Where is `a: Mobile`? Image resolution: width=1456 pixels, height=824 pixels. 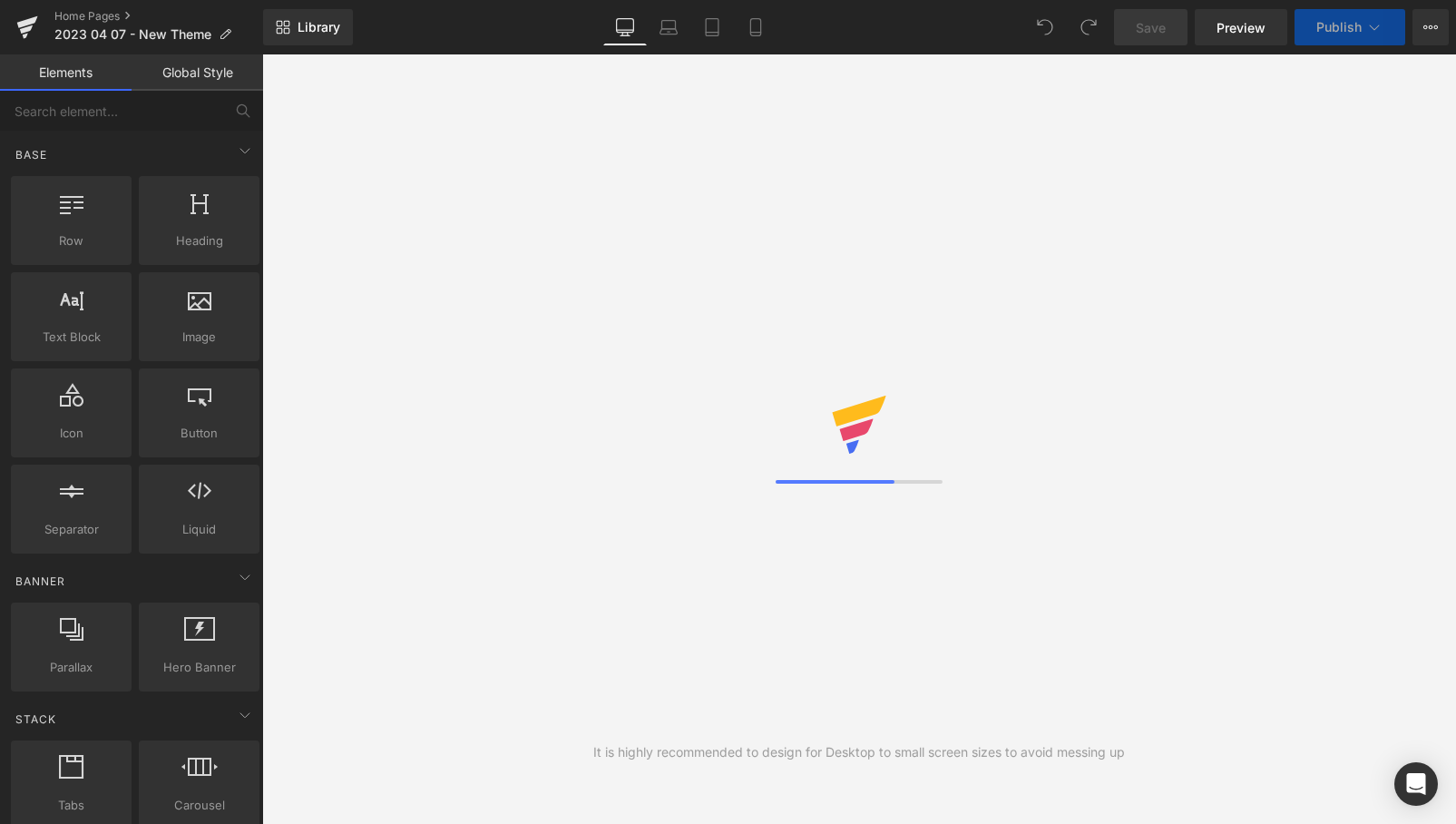
a: Mobile is located at coordinates (756, 28).